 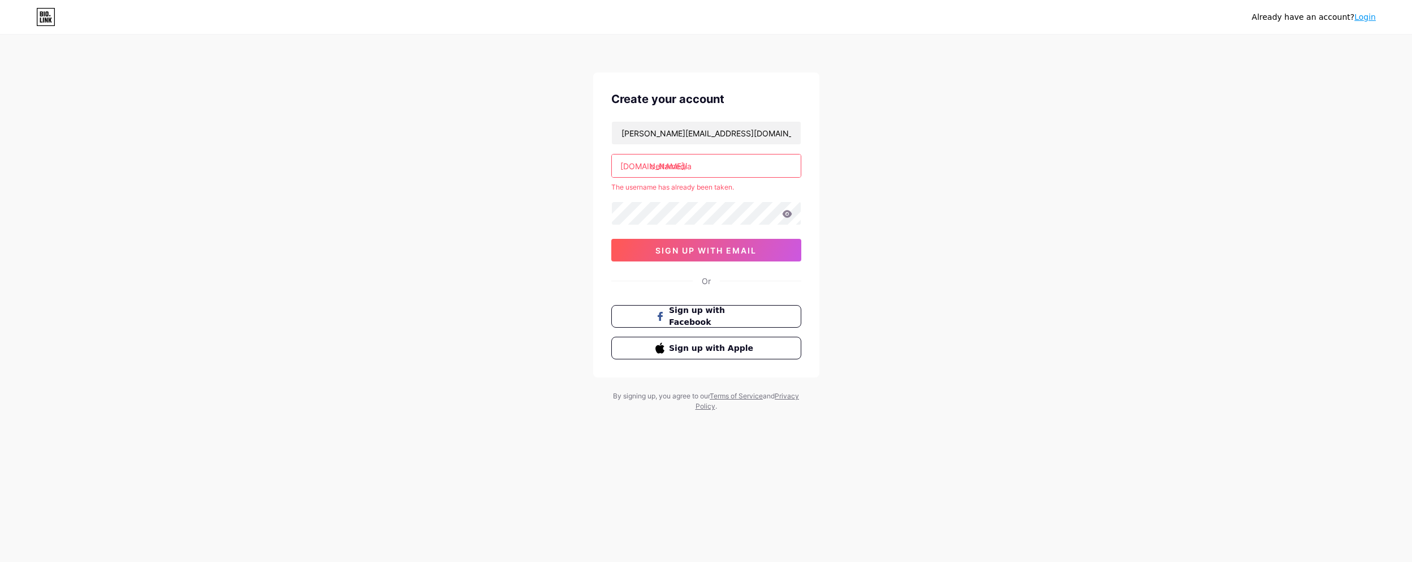 I want to click on span: Sign up with Apple, so click(x=713, y=348).